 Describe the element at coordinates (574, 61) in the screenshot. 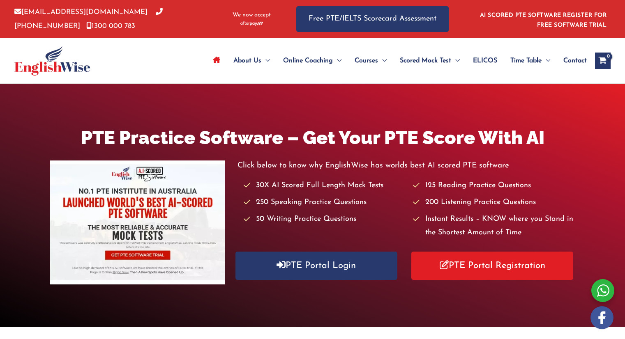

I see `span: Contact` at that location.